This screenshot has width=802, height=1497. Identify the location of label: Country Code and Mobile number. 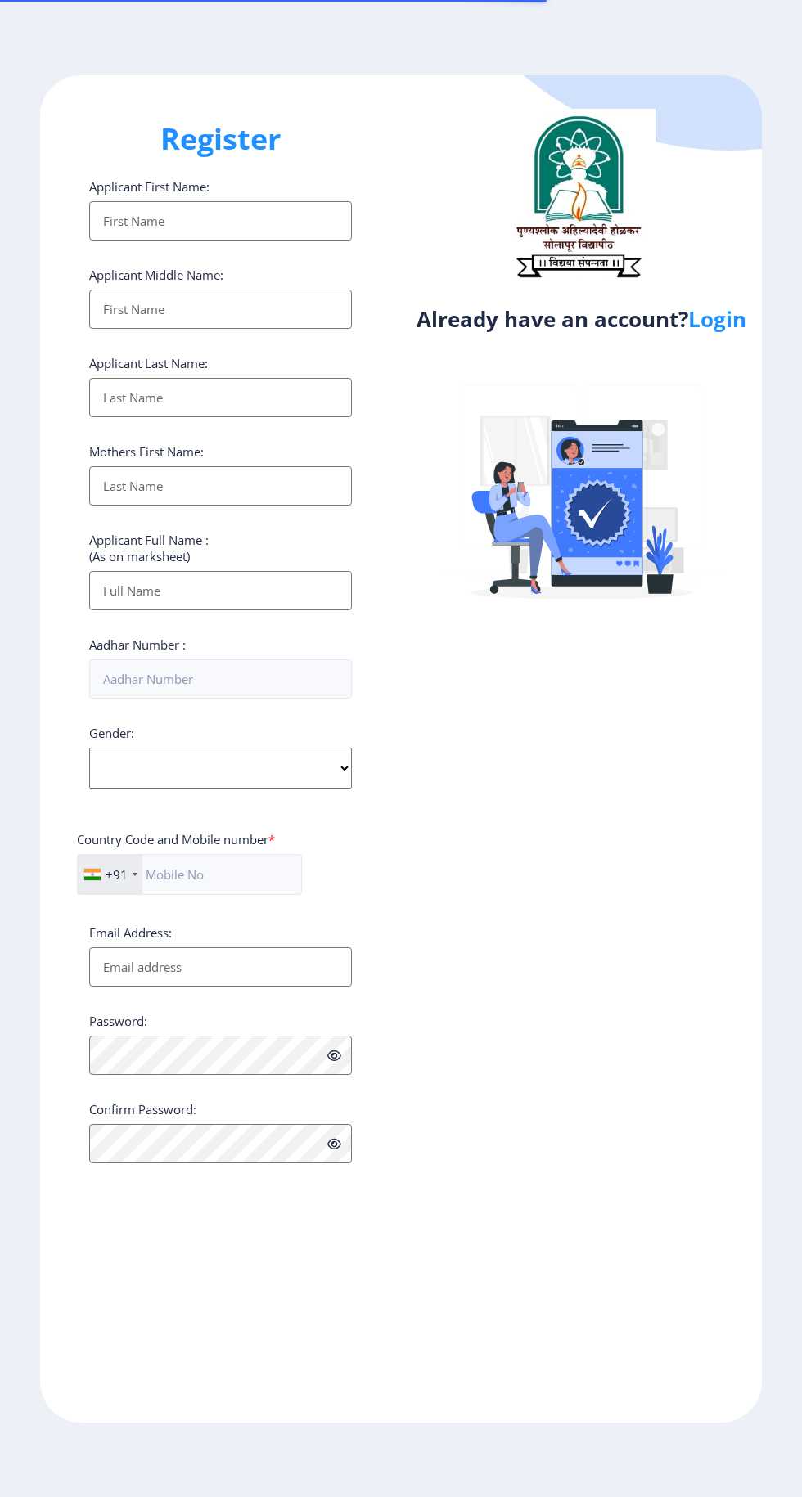
(176, 840).